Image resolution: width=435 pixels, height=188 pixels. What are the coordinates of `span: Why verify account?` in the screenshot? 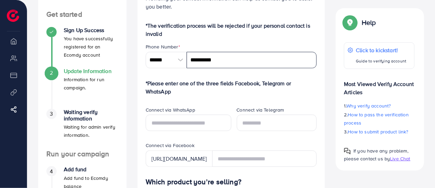 It's located at (369, 106).